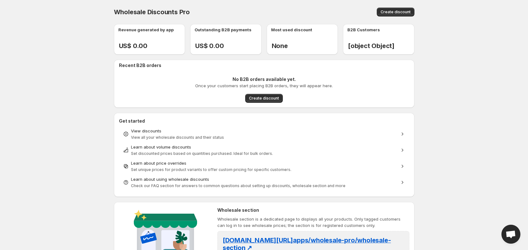 The image size is (528, 250). What do you see at coordinates (264, 179) in the screenshot?
I see `div: Learn about using wholesale discounts` at bounding box center [264, 179].